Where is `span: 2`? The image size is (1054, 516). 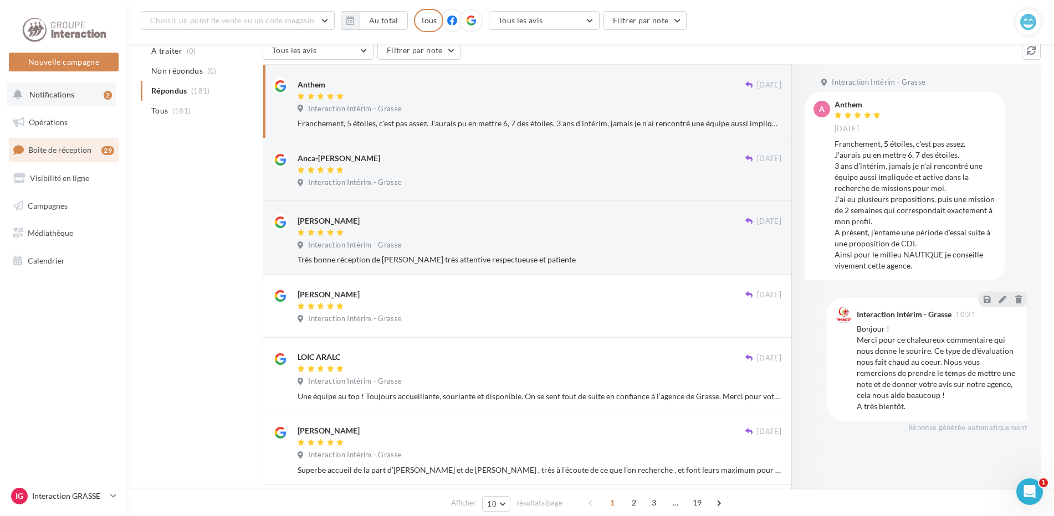
span: 2 is located at coordinates (634, 503).